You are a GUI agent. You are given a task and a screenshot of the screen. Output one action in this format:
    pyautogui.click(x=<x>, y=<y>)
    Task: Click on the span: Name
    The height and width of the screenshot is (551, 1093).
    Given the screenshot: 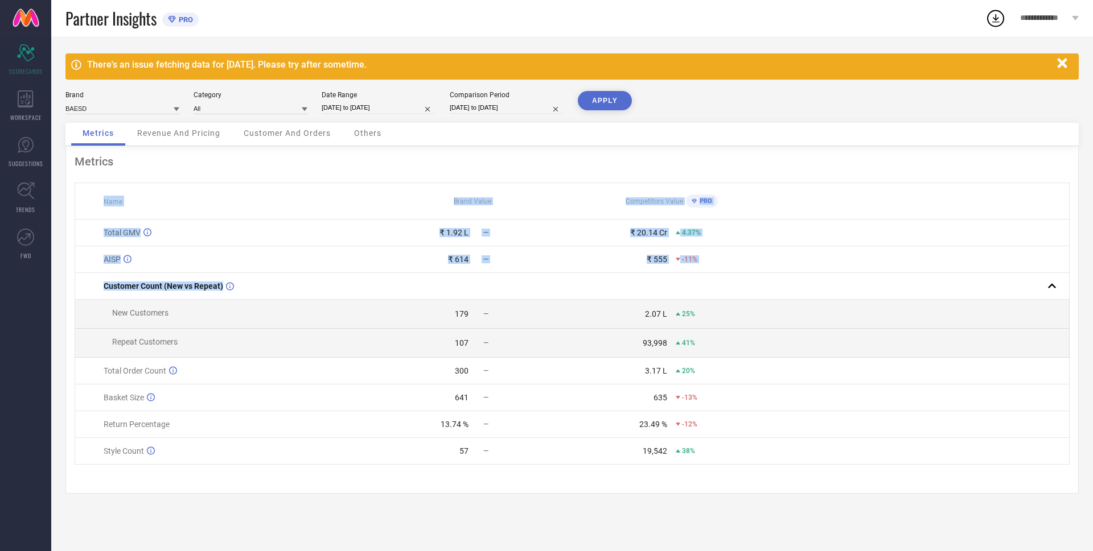 What is the action you would take?
    pyautogui.click(x=113, y=202)
    